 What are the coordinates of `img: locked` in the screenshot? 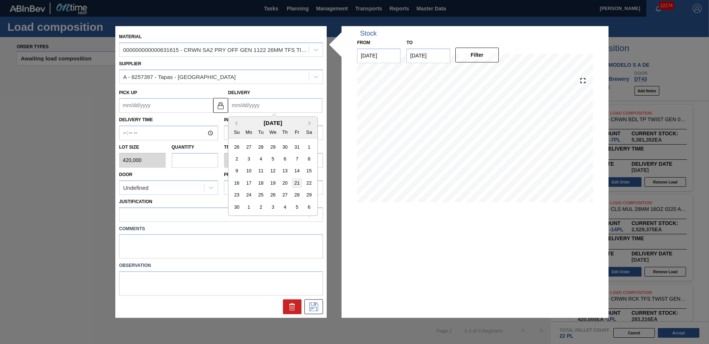 It's located at (221, 105).